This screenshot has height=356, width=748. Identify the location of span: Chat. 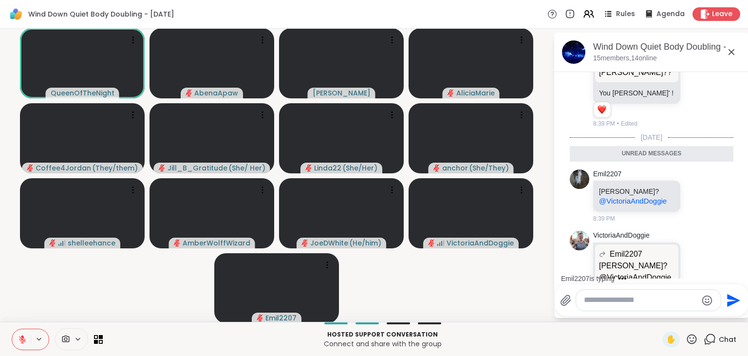
(727, 339).